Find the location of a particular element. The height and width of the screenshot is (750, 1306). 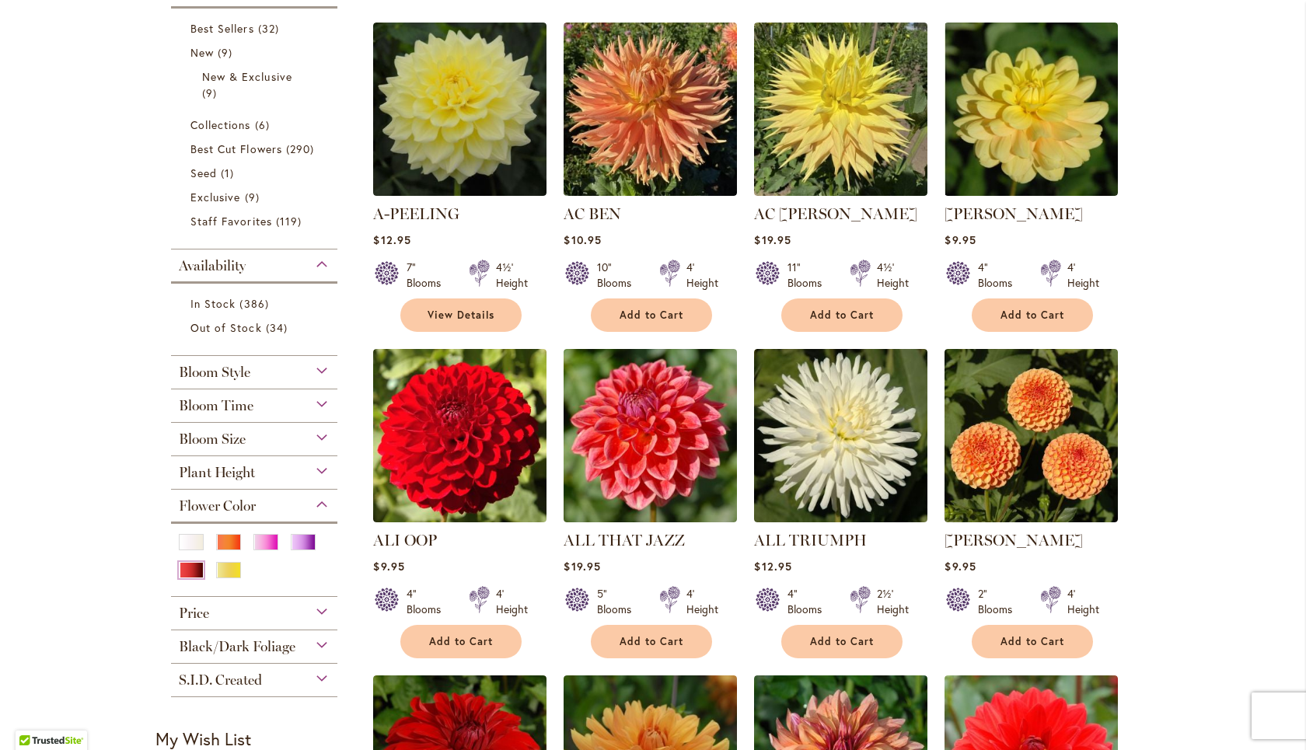

span: Exclusive is located at coordinates (215, 197).